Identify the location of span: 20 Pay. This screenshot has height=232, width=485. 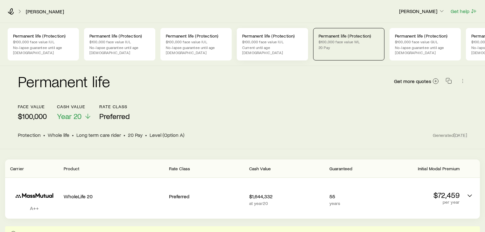
(135, 135).